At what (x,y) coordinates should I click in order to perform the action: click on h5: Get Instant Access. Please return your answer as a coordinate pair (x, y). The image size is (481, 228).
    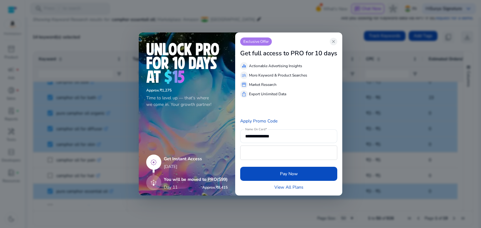
    Looking at the image, I should click on (196, 159).